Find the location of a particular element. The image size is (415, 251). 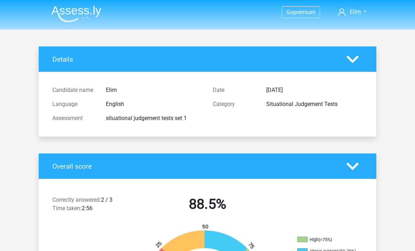

div: Language is located at coordinates (74, 104).